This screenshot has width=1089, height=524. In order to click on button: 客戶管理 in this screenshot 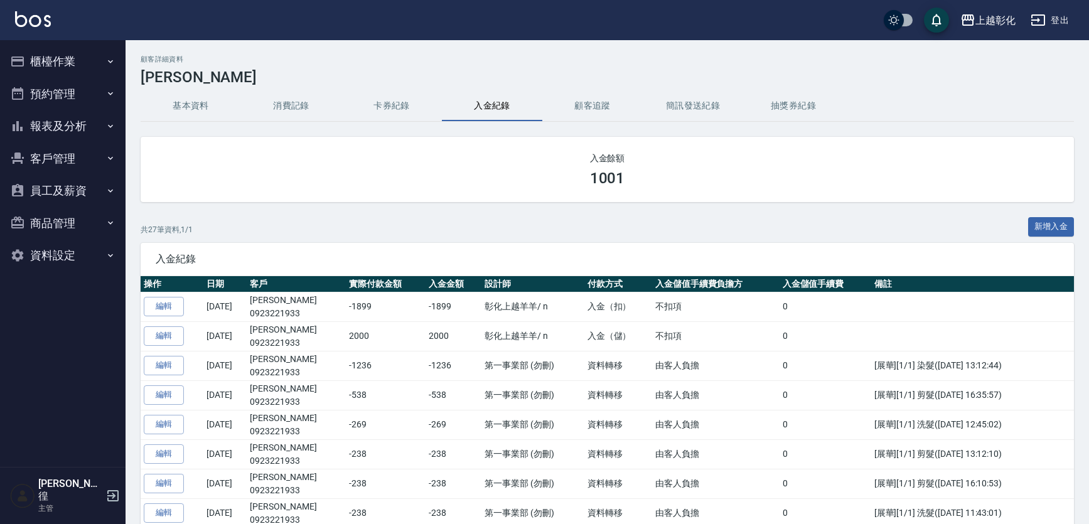, I will do `click(63, 159)`.